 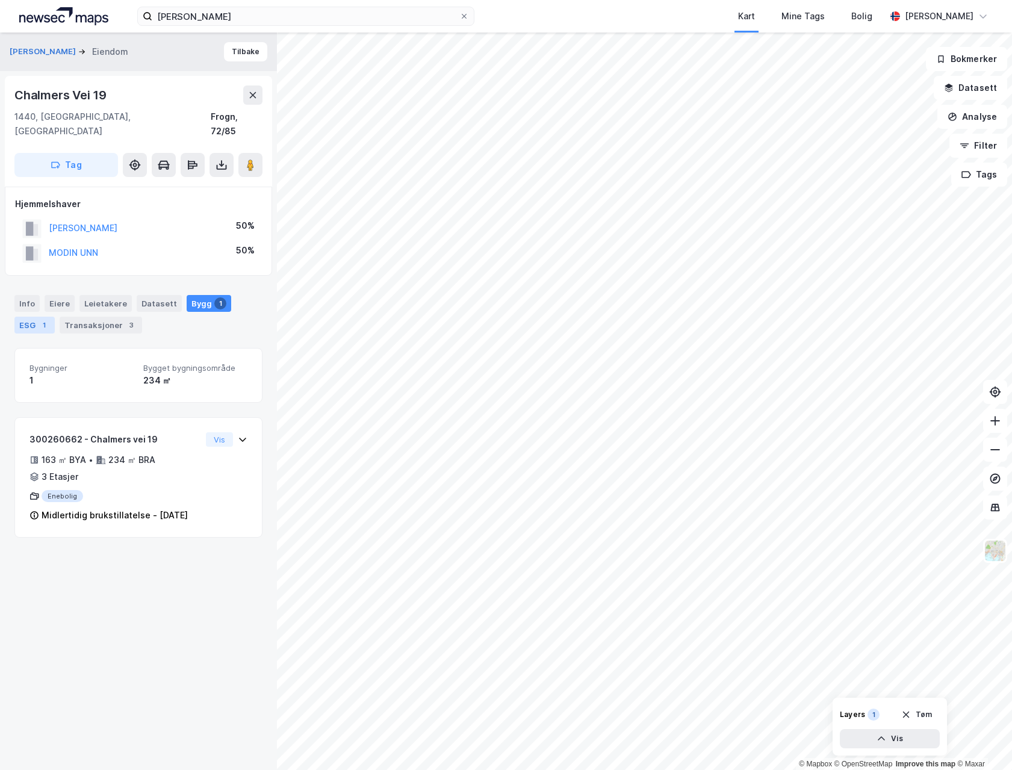 What do you see at coordinates (81, 368) in the screenshot?
I see `span: Bygninger` at bounding box center [81, 368].